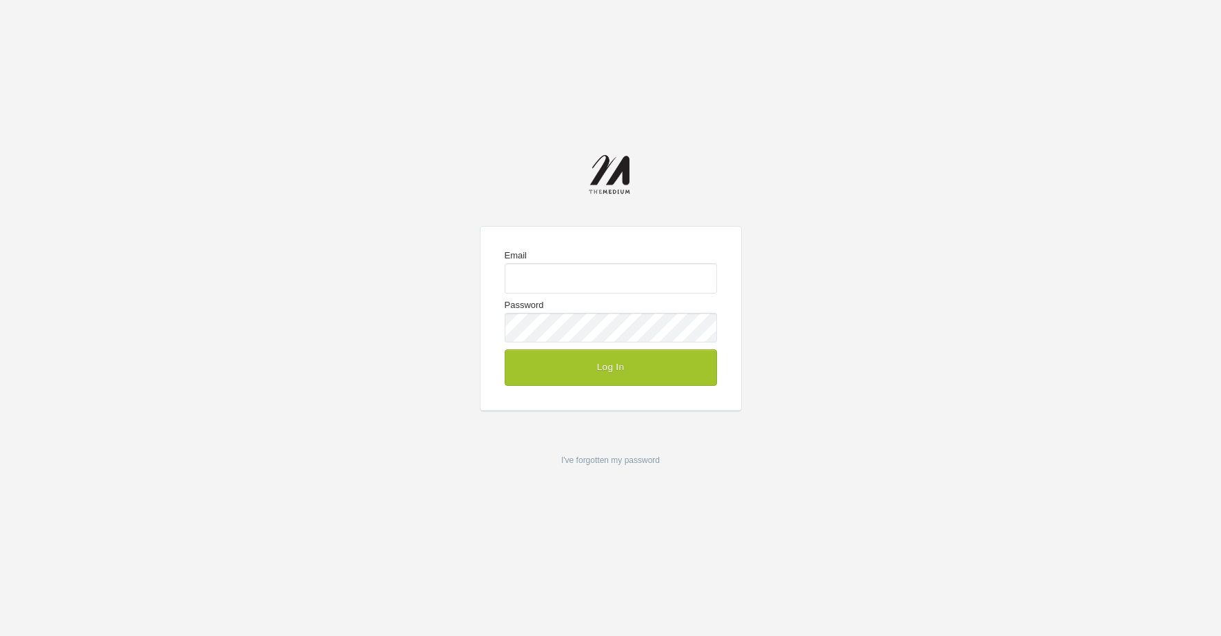  Describe the element at coordinates (610, 460) in the screenshot. I see `a: I've forgotten my password` at that location.